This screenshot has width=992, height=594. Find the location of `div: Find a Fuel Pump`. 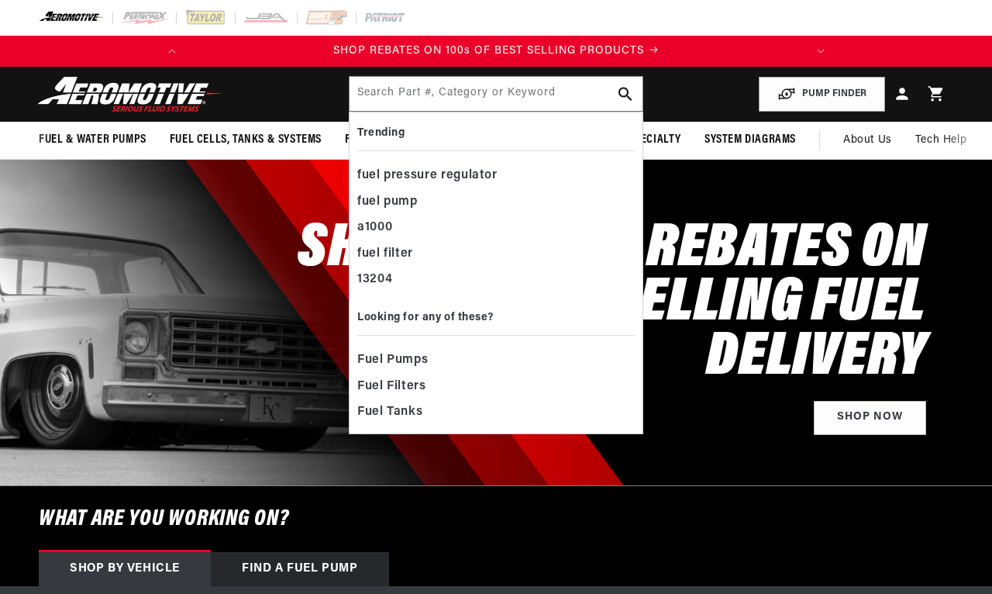

div: Find a Fuel Pump is located at coordinates (300, 569).